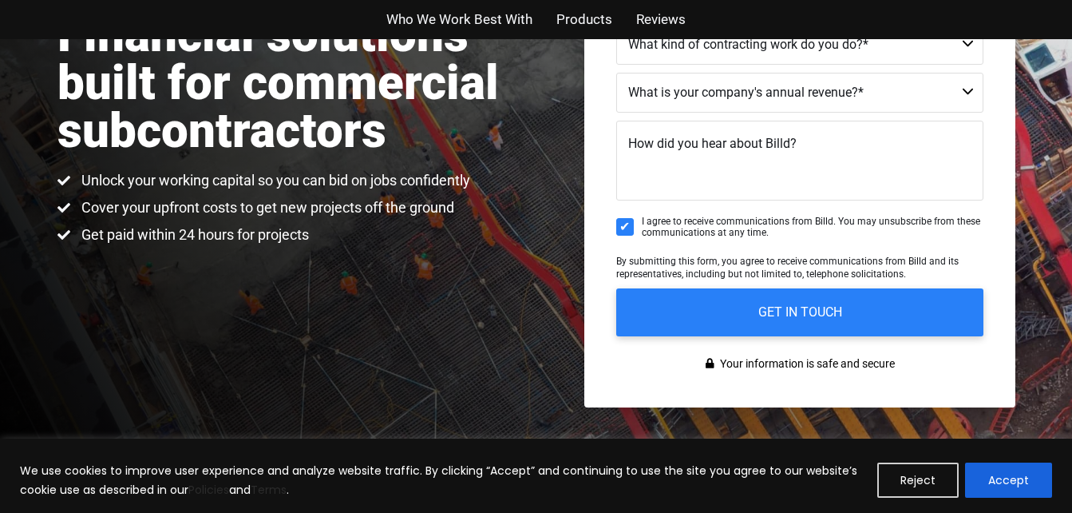 The width and height of the screenshot is (1072, 513). I want to click on input: GET IN TOUCH, so click(800, 312).